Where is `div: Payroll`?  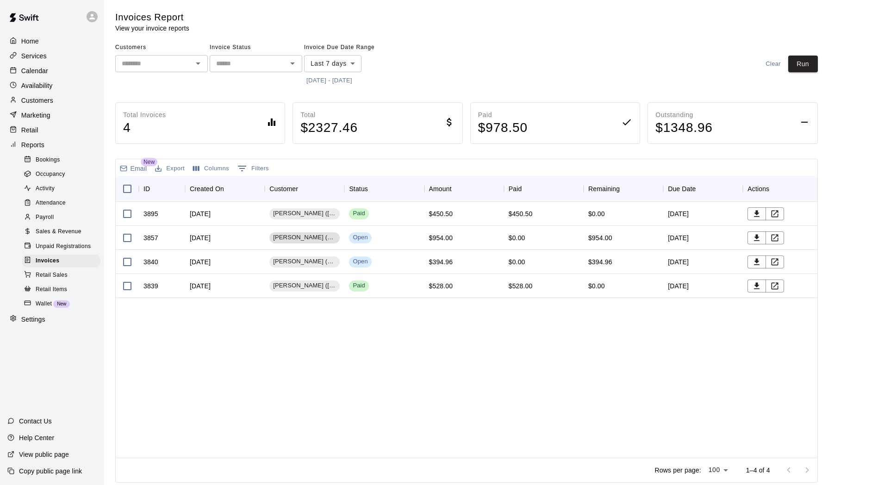 div: Payroll is located at coordinates (61, 218).